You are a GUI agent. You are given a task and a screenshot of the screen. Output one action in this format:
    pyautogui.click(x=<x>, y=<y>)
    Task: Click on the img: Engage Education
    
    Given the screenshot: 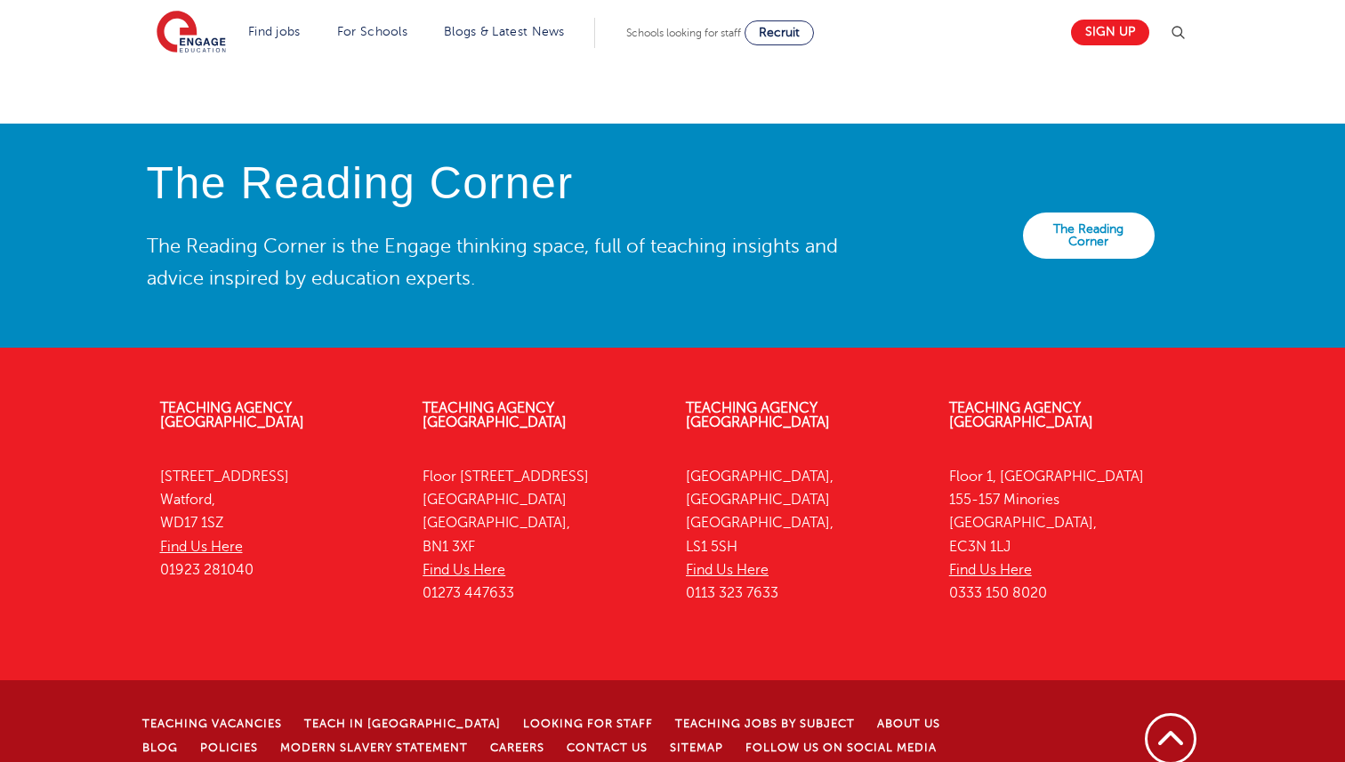 What is the action you would take?
    pyautogui.click(x=191, y=33)
    